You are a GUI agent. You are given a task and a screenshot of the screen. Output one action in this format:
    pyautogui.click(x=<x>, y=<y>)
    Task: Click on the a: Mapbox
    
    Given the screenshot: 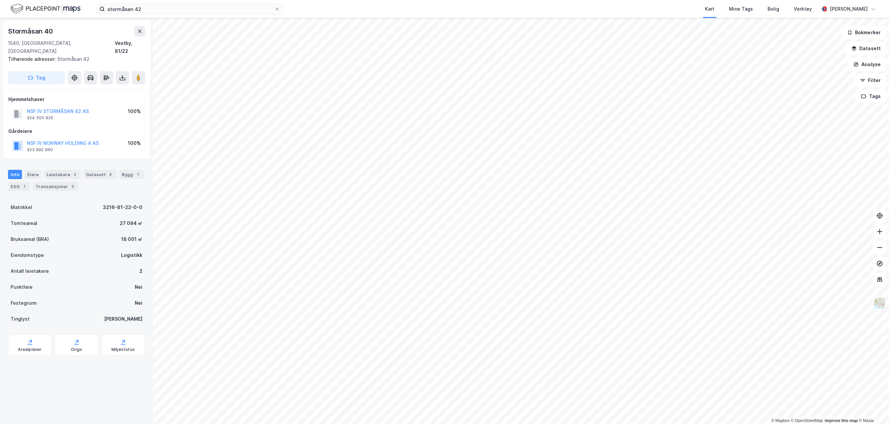 What is the action you would take?
    pyautogui.click(x=780, y=421)
    